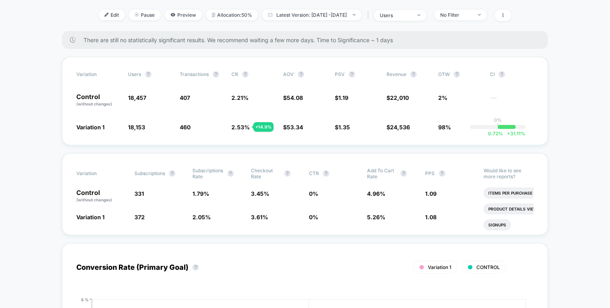 The width and height of the screenshot is (610, 308). I want to click on div: users, so click(396, 15).